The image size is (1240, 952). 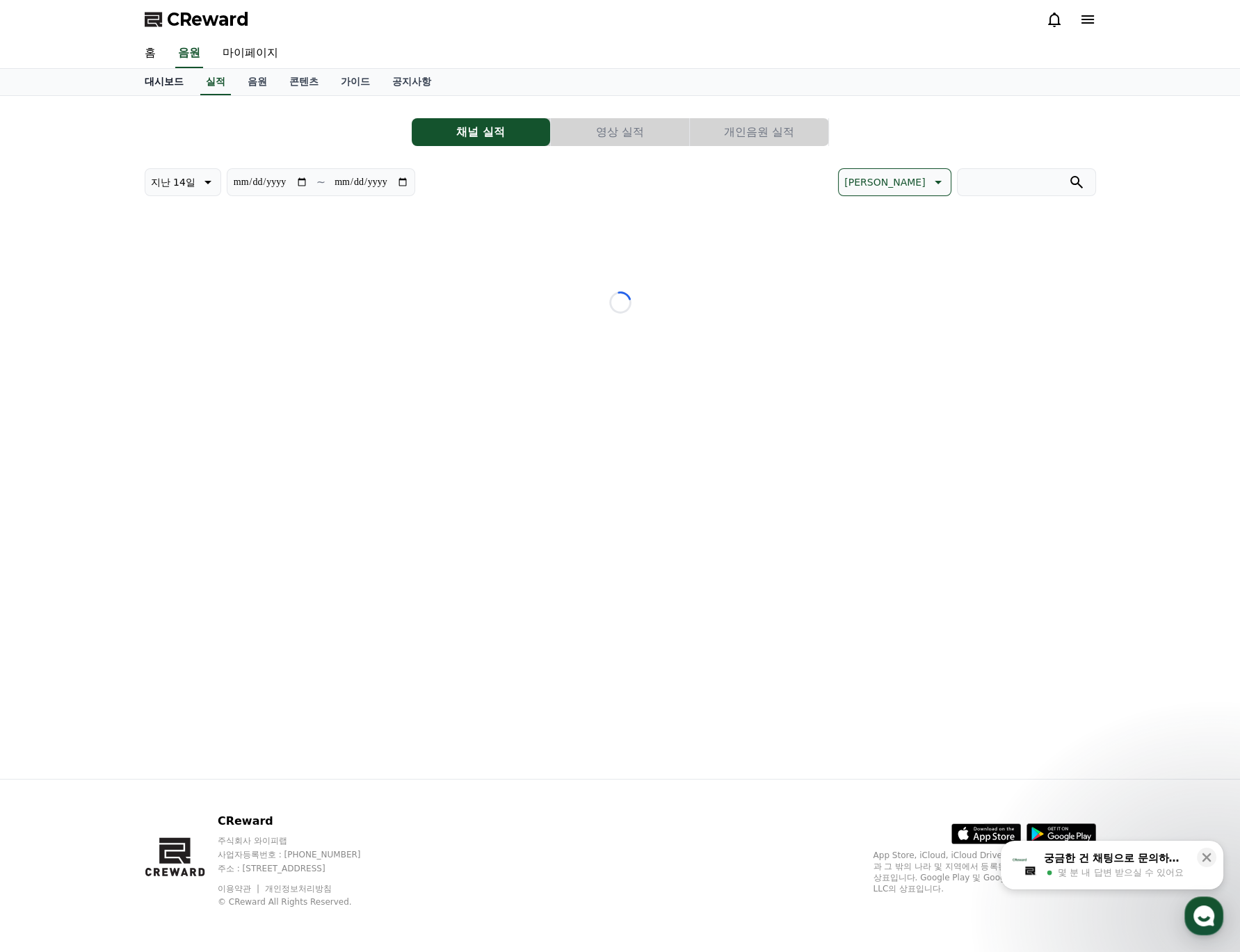 I want to click on p: © CReward All Rights Reserved., so click(x=303, y=902).